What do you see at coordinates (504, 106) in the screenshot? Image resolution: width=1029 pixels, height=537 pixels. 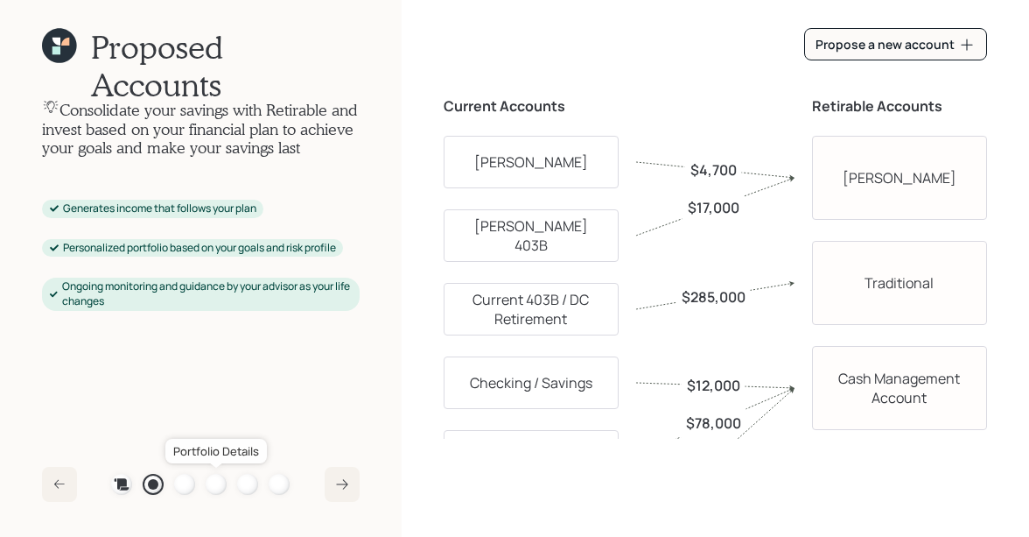 I see `h5: Current Accounts` at bounding box center [504, 106].